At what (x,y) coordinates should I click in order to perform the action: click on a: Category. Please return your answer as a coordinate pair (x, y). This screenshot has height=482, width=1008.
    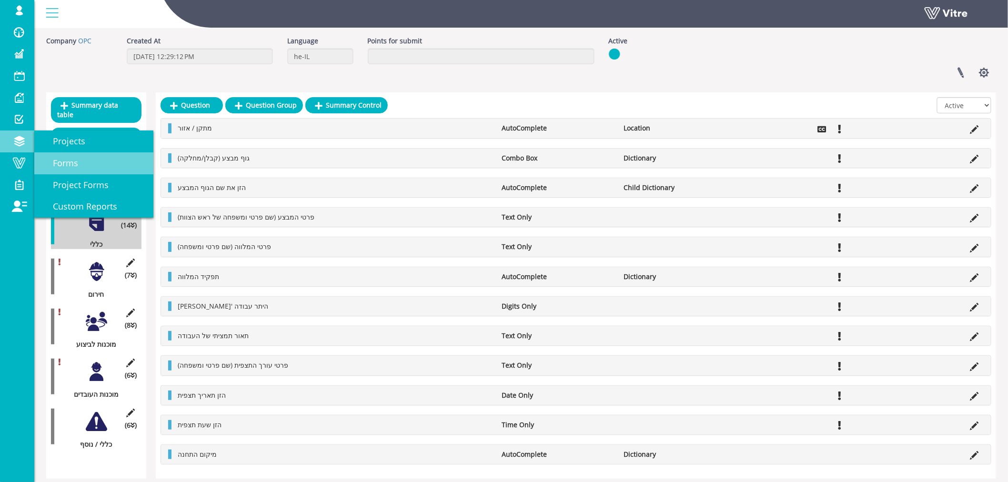
    Looking at the image, I should click on (96, 136).